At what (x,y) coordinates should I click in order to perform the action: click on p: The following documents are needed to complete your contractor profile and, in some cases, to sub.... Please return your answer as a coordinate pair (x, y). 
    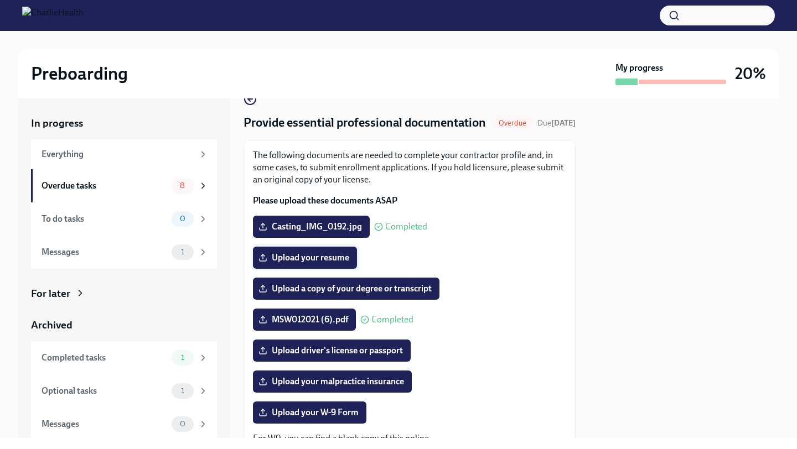
    Looking at the image, I should click on (410, 168).